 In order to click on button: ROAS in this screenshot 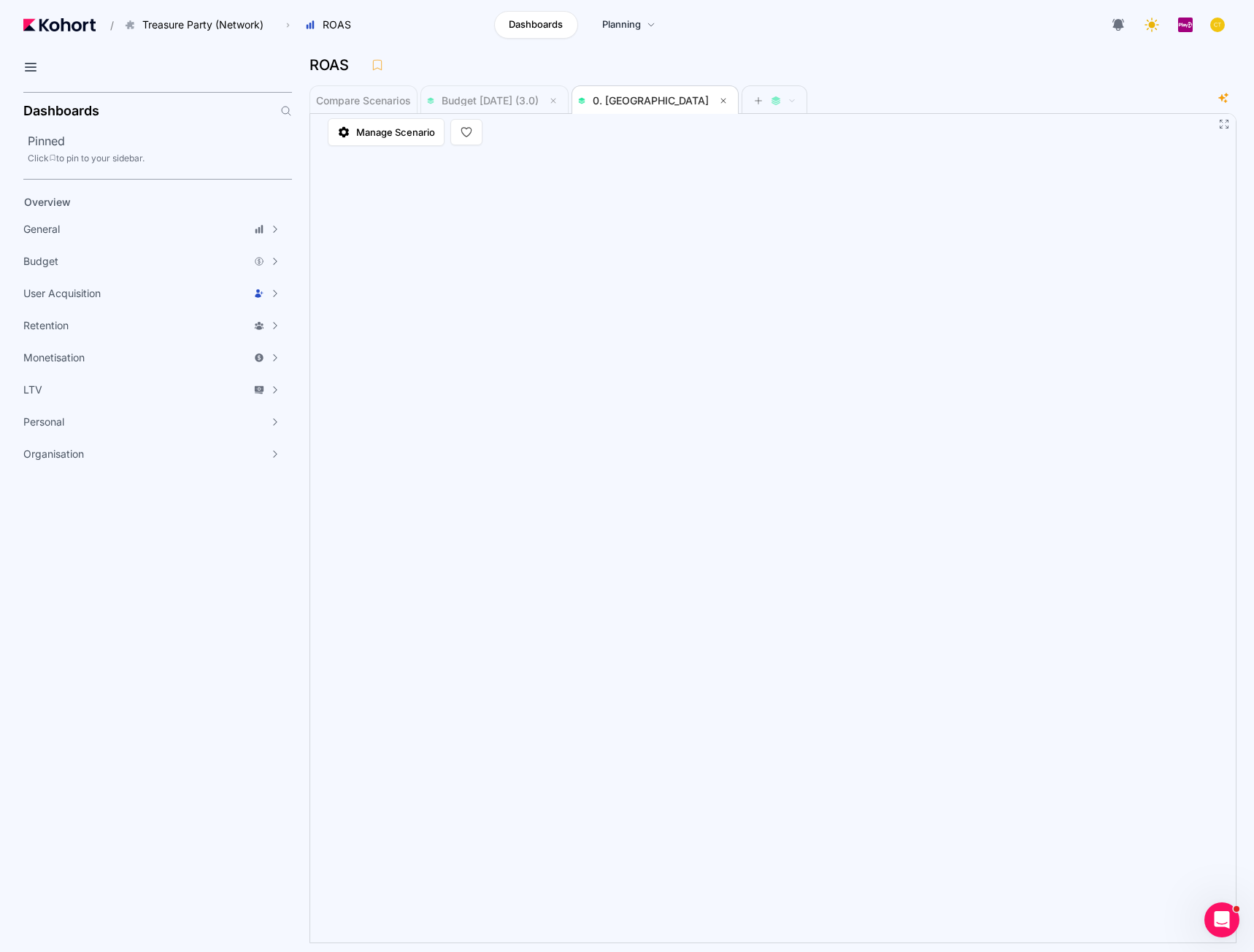, I will do `click(331, 25)`.